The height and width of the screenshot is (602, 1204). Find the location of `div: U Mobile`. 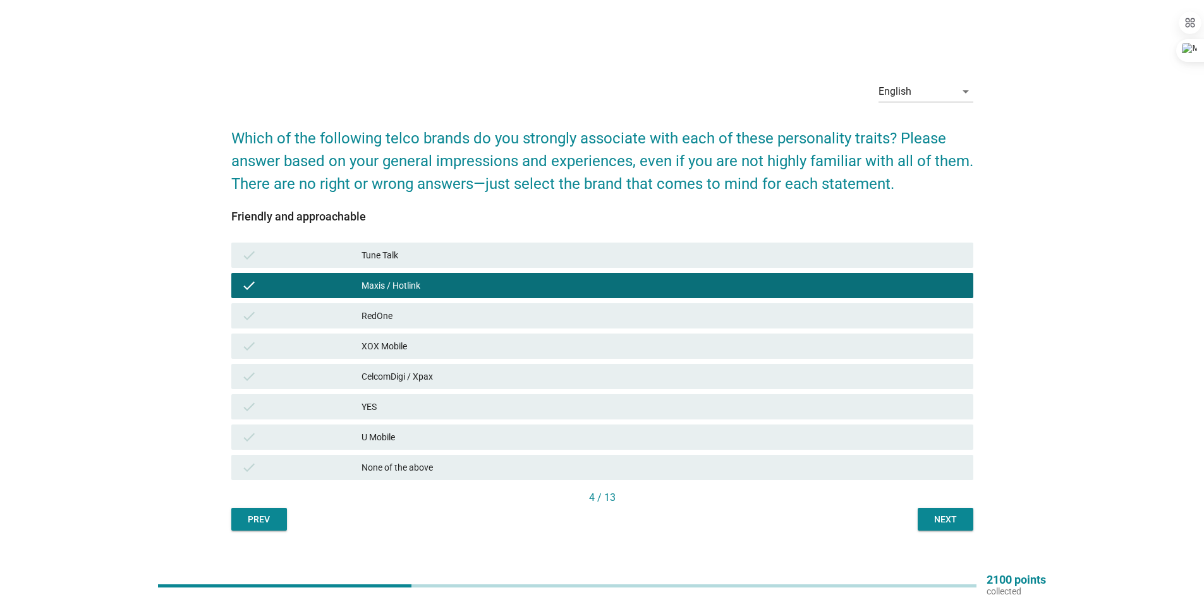

div: U Mobile is located at coordinates (662, 437).